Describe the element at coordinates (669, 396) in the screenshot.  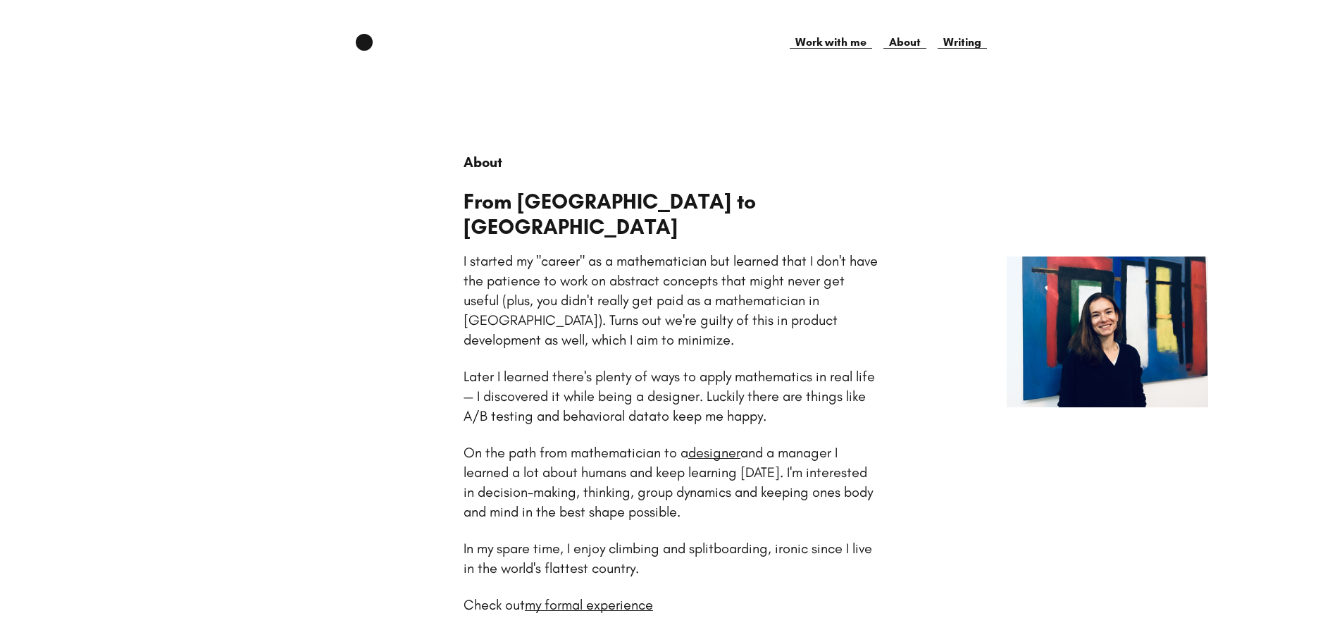
I see `p: Later I learned there's plenty of ways to apply mathematics in real life — I discovered it while ...` at that location.